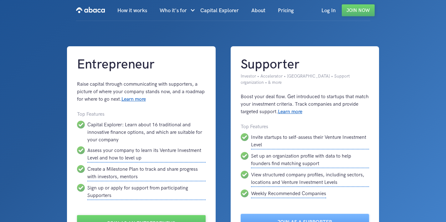 The height and width of the screenshot is (222, 446). I want to click on div: Assess your company to learn its Venture Investment Level and how to level up, so click(146, 154).